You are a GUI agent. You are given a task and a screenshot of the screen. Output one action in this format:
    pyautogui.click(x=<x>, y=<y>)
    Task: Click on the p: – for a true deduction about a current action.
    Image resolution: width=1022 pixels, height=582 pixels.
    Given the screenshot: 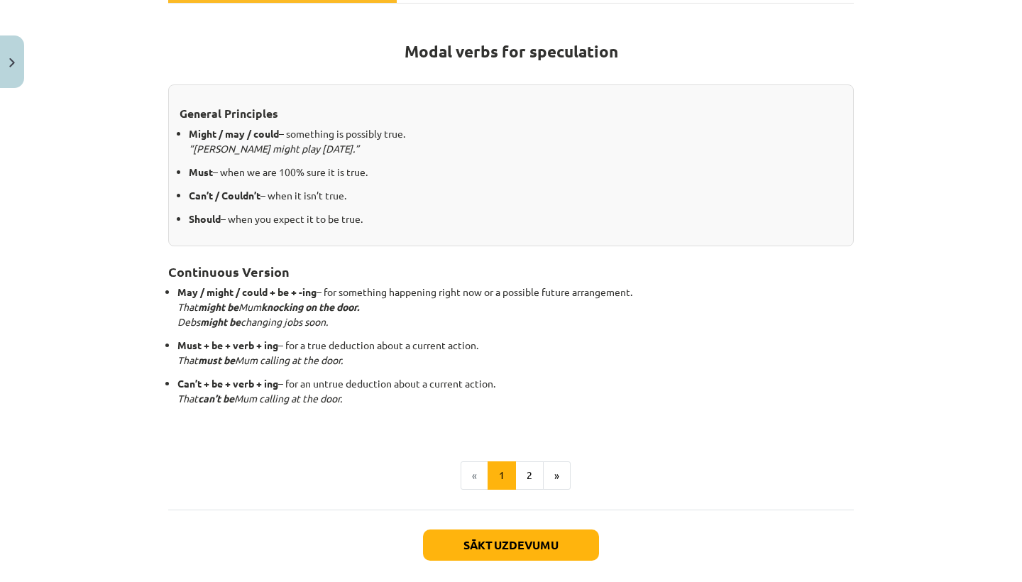 What is the action you would take?
    pyautogui.click(x=515, y=353)
    